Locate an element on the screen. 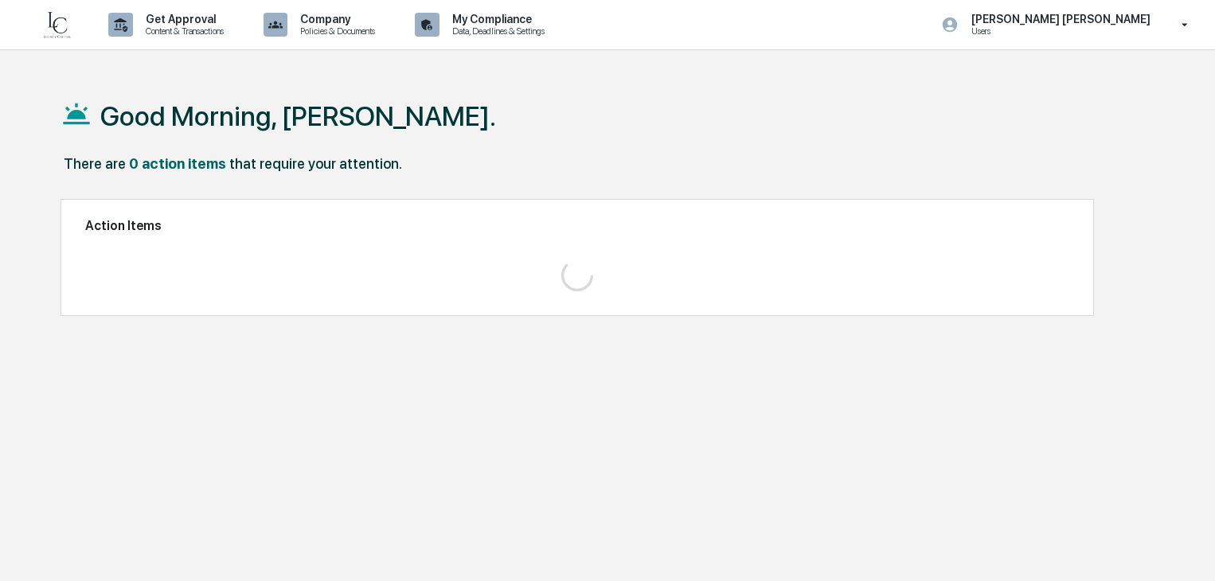 Image resolution: width=1215 pixels, height=581 pixels. div: There are is located at coordinates (95, 163).